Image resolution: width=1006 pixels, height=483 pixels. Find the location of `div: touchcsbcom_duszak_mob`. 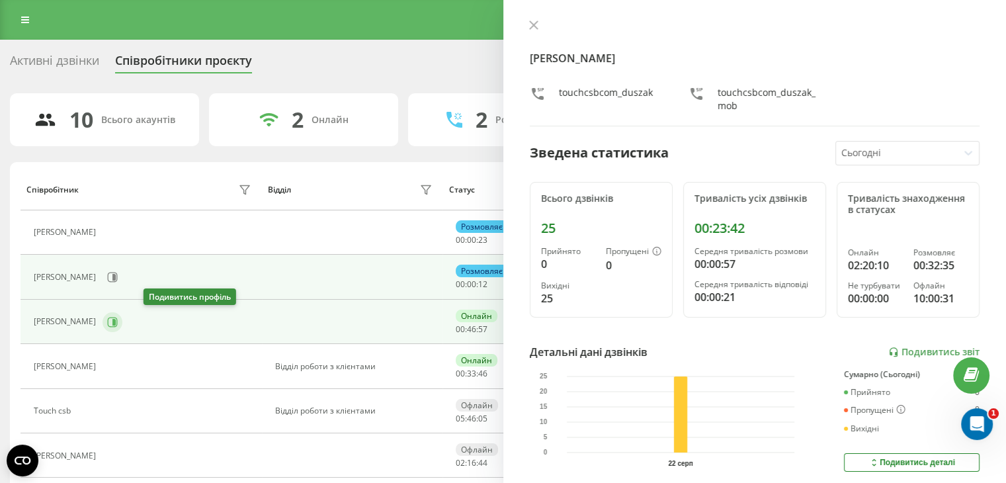

div: touchcsbcom_duszak_mob is located at coordinates (769, 99).